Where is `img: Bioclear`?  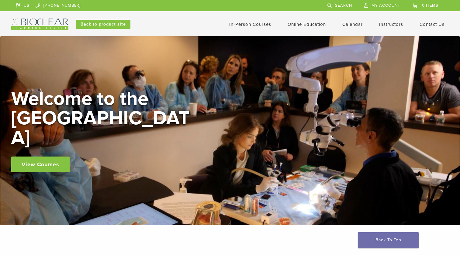 img: Bioclear is located at coordinates (40, 24).